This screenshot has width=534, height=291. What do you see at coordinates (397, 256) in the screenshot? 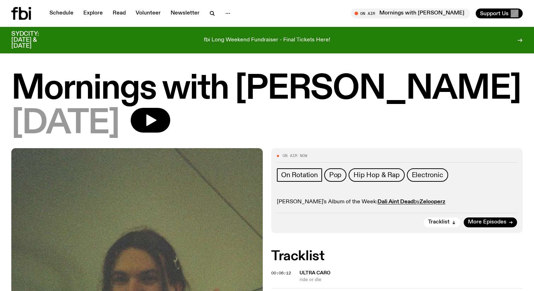
I see `h2: Tracklist` at bounding box center [397, 256].